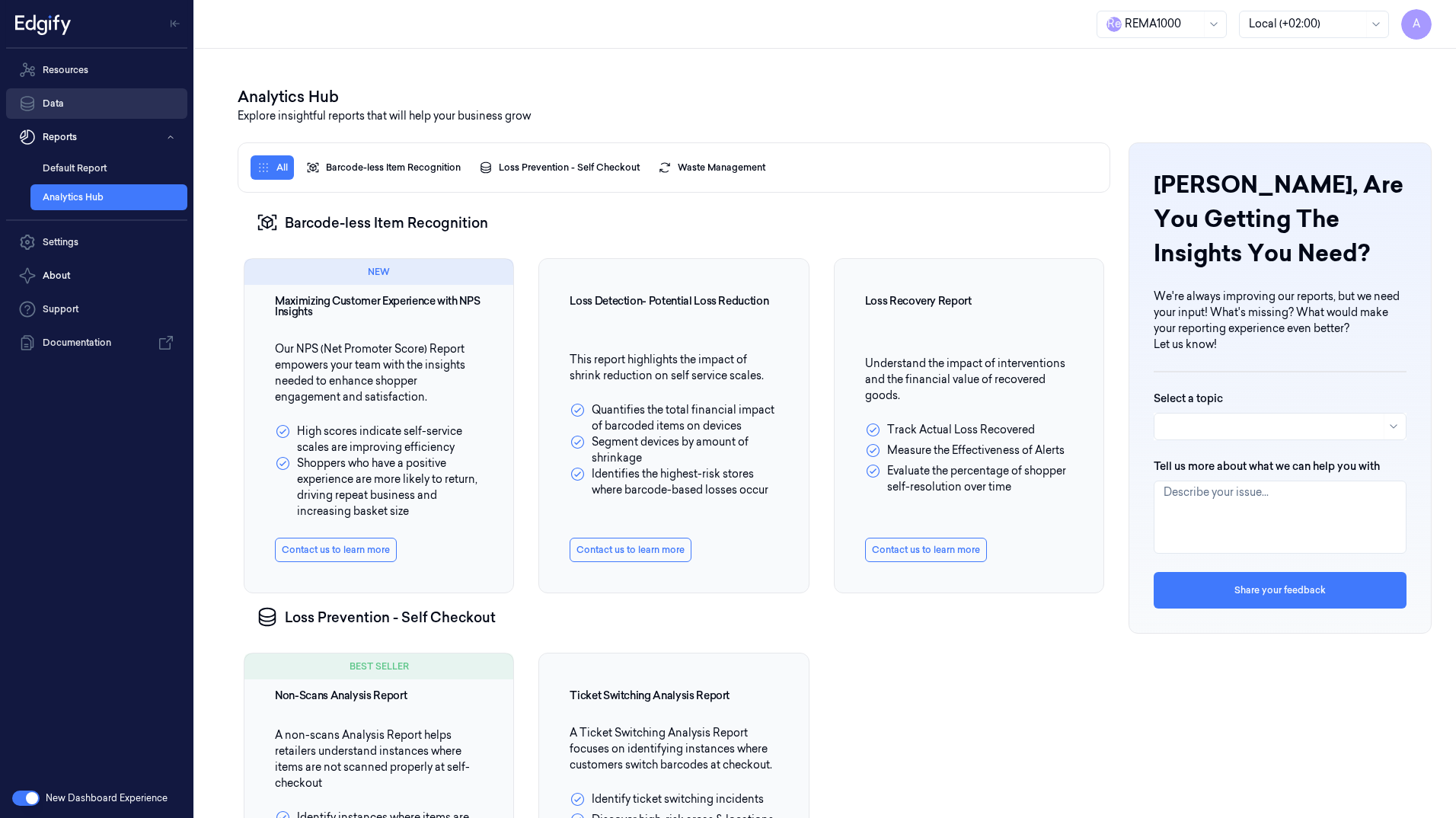 This screenshot has width=1456, height=818. I want to click on div: NEW, so click(378, 272).